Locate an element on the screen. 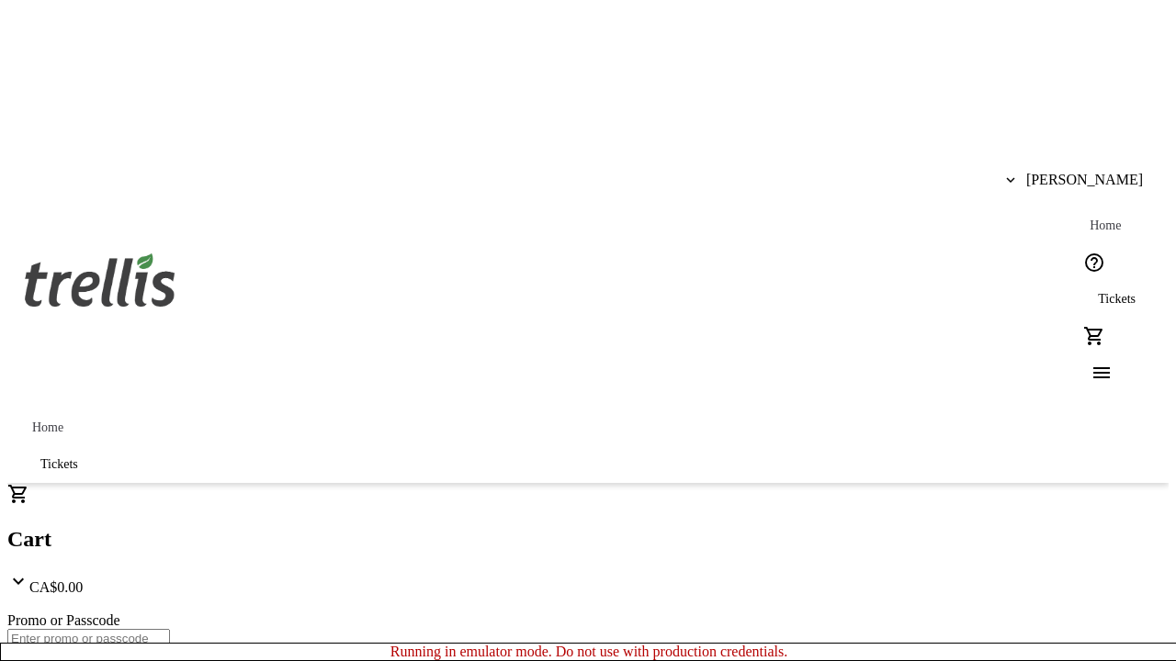 The height and width of the screenshot is (661, 1176). img: Orient E2E Organization ES9OzyvT53's Logo is located at coordinates (100, 279).